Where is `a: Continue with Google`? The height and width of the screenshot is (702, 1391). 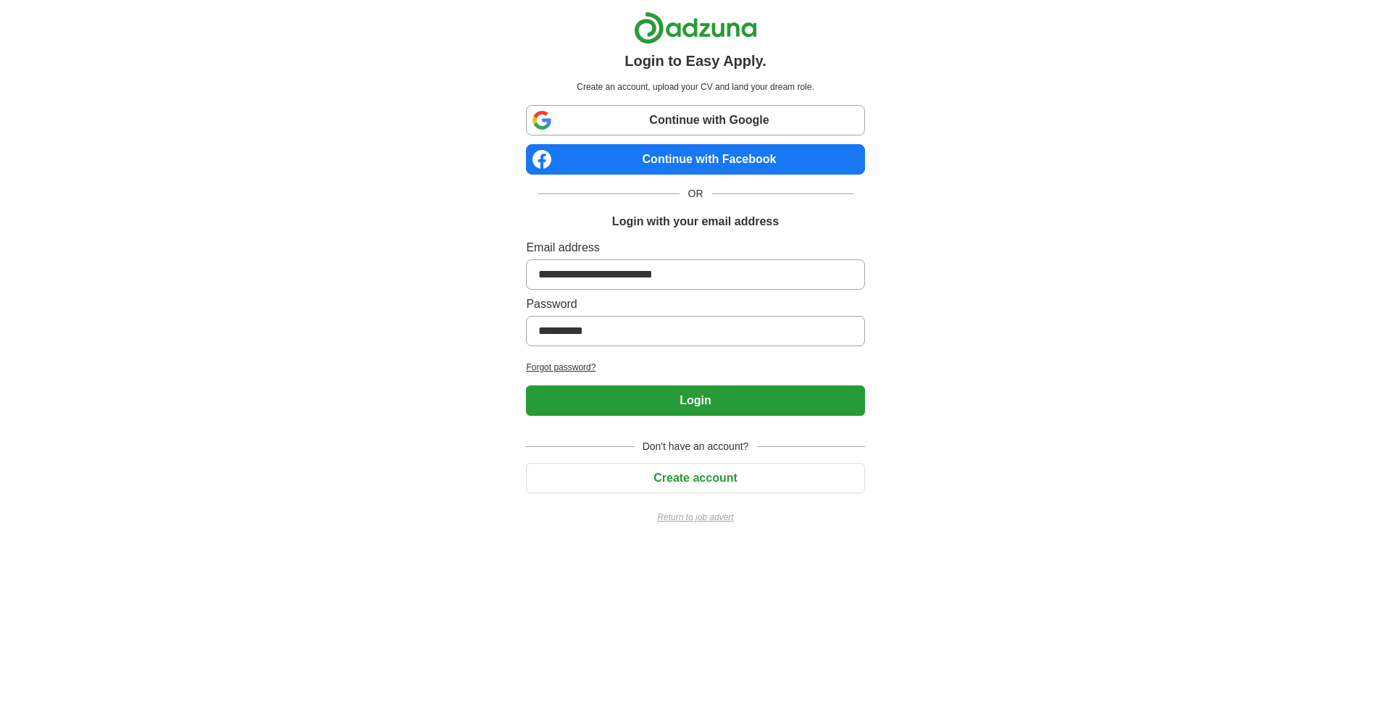 a: Continue with Google is located at coordinates (695, 120).